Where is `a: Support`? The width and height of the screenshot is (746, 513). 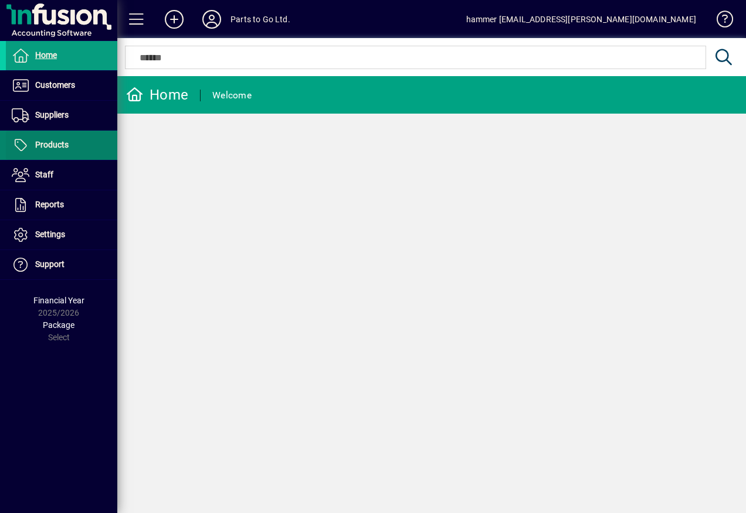
a: Support is located at coordinates (62, 265).